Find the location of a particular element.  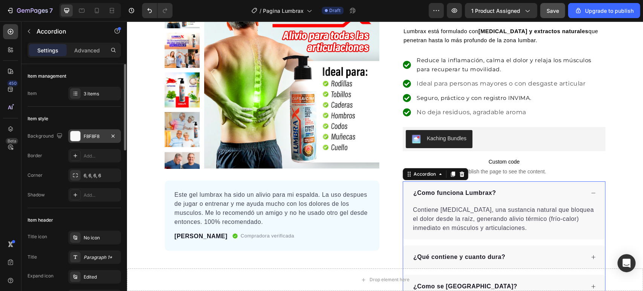

div: Accordion is located at coordinates (298, 153).